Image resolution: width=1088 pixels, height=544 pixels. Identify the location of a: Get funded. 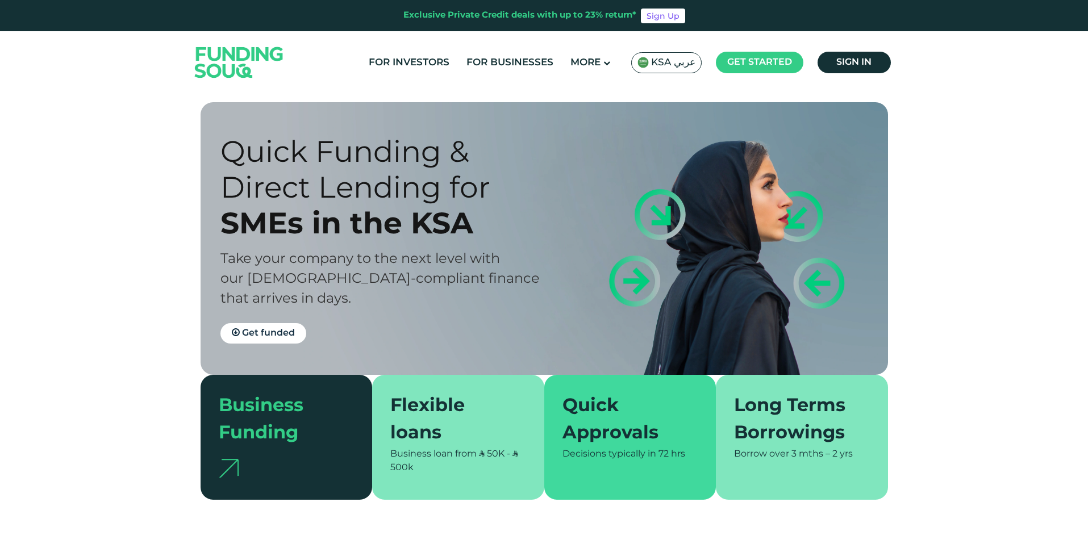
(263, 333).